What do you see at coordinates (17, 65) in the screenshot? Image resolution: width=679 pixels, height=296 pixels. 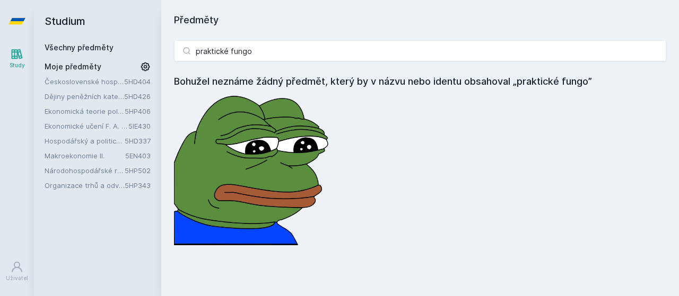 I see `div: Study` at bounding box center [17, 65].